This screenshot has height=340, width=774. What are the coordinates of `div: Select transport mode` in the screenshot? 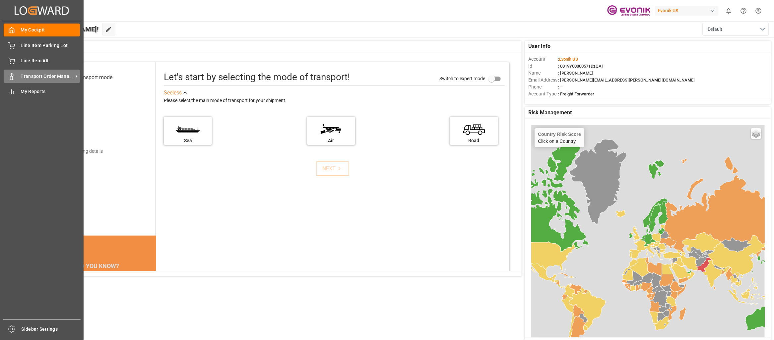 It's located at (87, 78).